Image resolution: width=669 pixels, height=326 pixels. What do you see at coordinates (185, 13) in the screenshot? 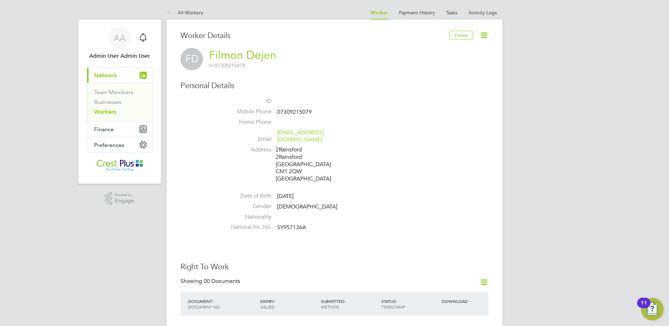
I see `a: All Workers` at bounding box center [185, 13].